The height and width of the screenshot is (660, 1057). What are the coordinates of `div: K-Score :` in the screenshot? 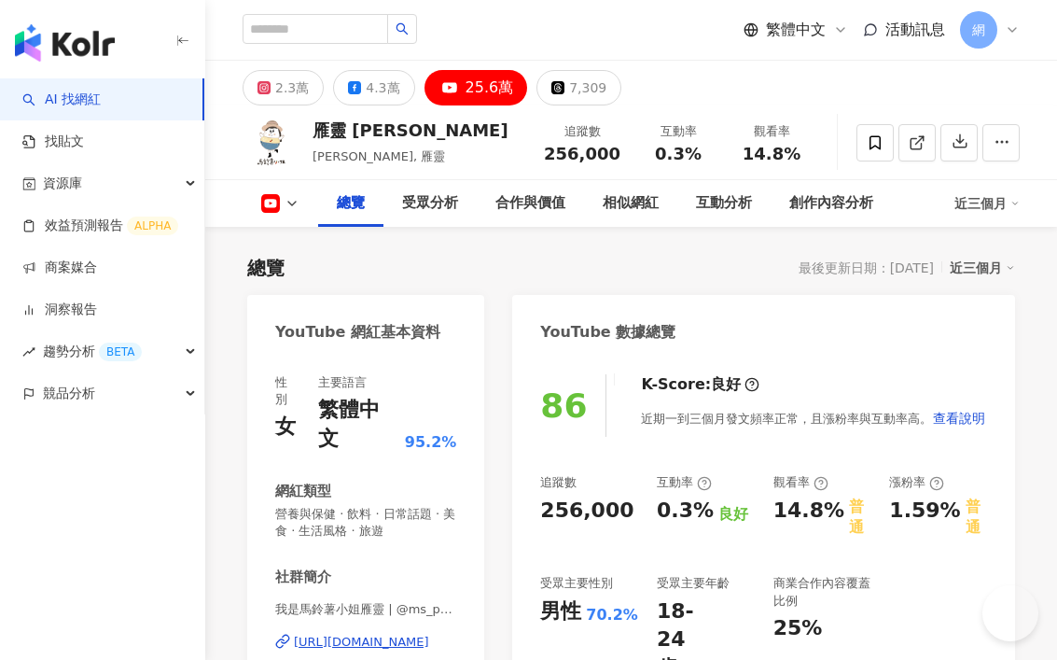 It's located at (700, 384).